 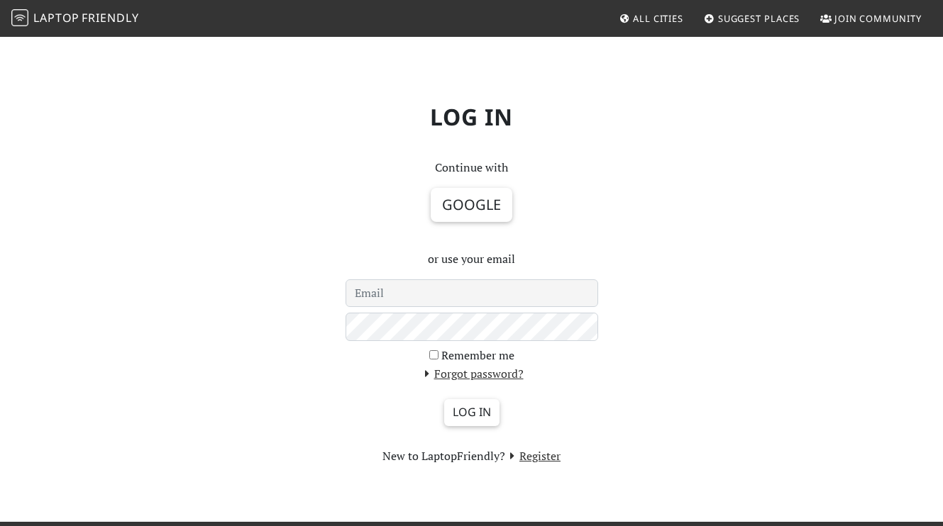 What do you see at coordinates (870, 18) in the screenshot?
I see `a: Join Community` at bounding box center [870, 18].